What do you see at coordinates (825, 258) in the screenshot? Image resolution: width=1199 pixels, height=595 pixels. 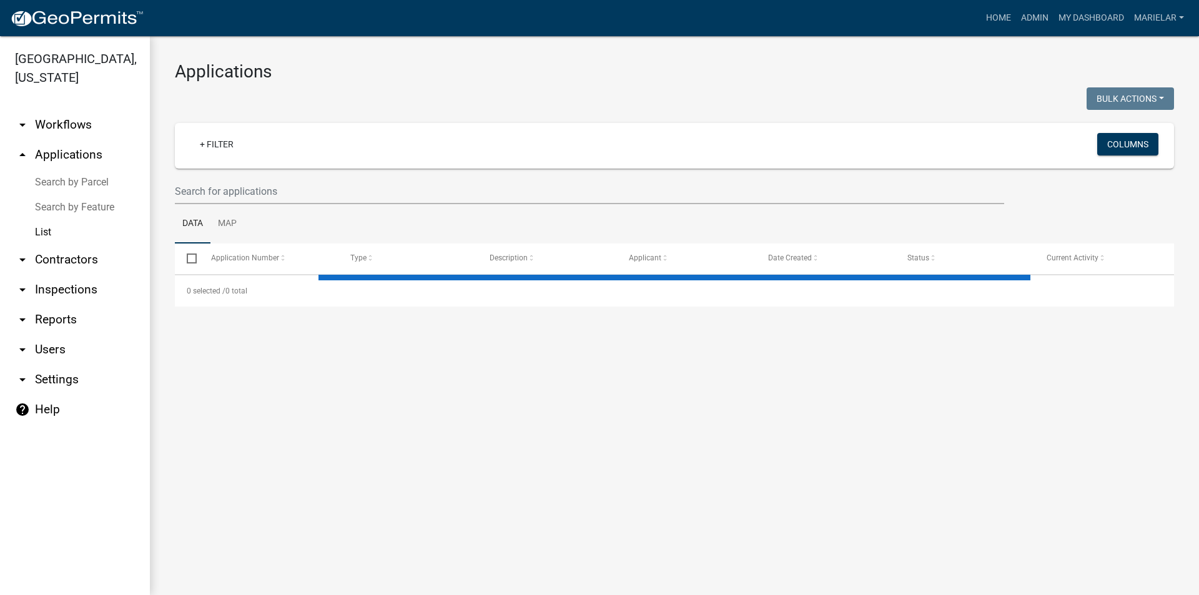 I see `datatable-header-cell: Date Created` at bounding box center [825, 258].